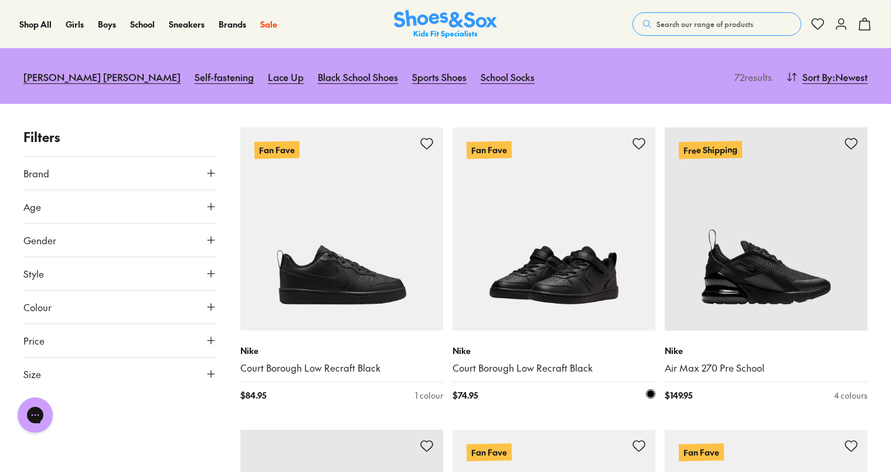 This screenshot has width=891, height=472. What do you see at coordinates (767, 229) in the screenshot?
I see `a: Free Shipping` at bounding box center [767, 229].